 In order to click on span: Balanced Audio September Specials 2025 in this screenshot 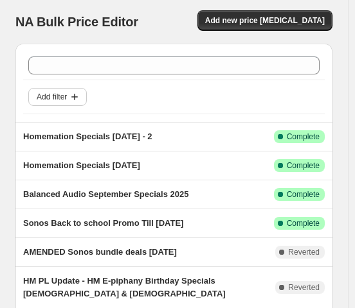, I will do `click(105, 194)`.